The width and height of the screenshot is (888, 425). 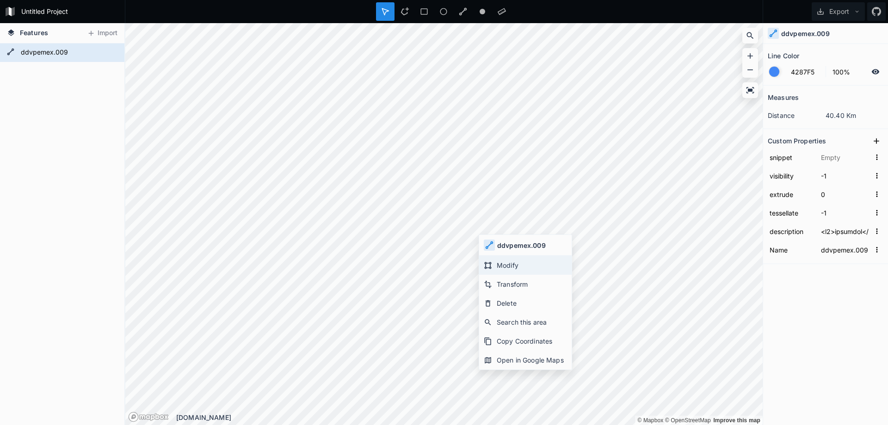 I want to click on h2: Line Color, so click(x=783, y=55).